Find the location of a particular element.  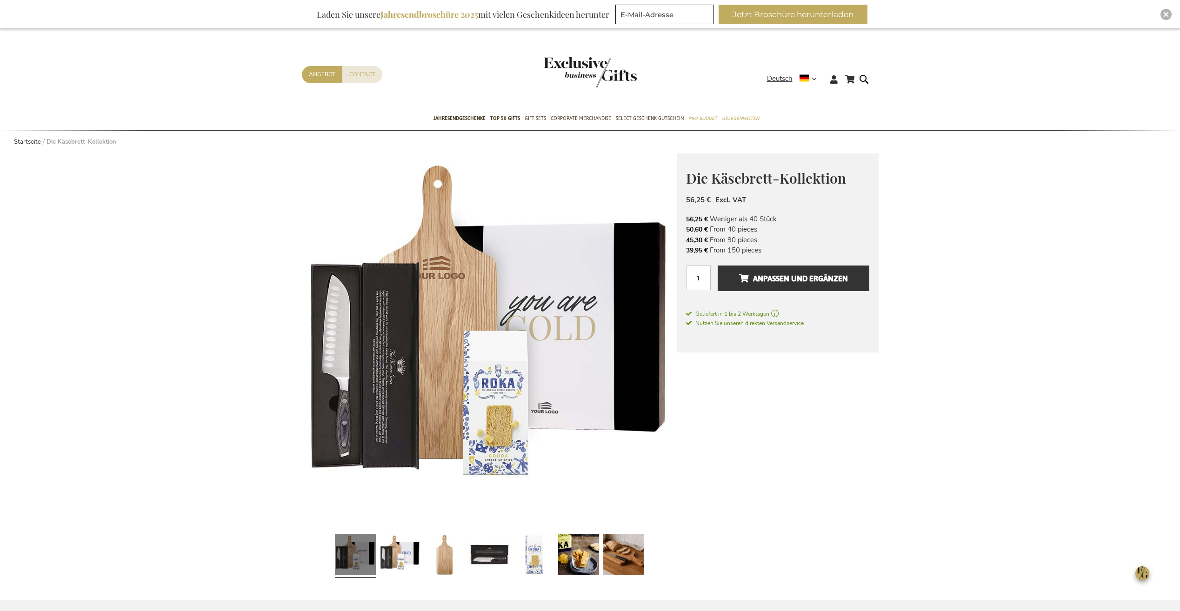

span: Excl. VAT is located at coordinates (730, 200).